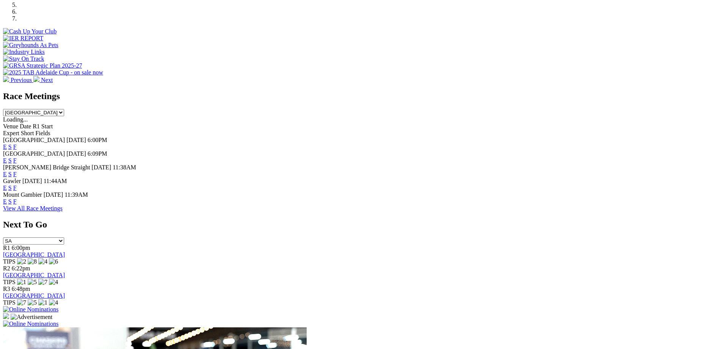  Describe the element at coordinates (21, 248) in the screenshot. I see `span: 6:00pm` at that location.